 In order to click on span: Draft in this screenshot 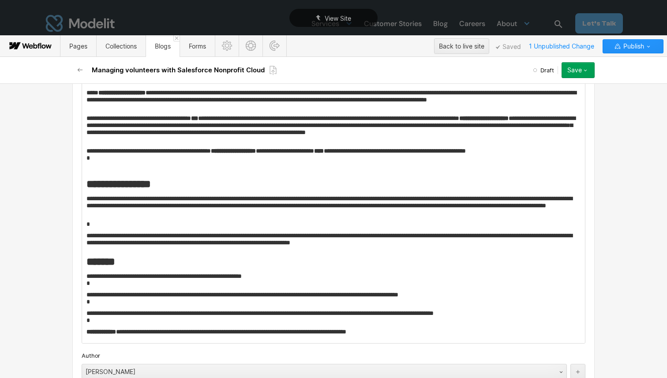, I will do `click(547, 70)`.